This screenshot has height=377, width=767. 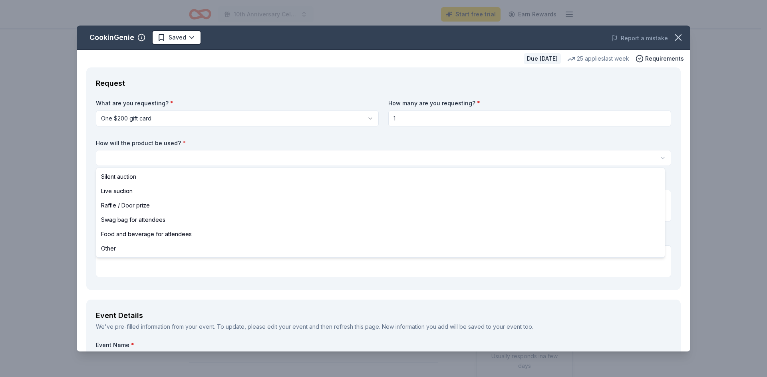 I want to click on span: Swag bag for attendees, so click(x=133, y=220).